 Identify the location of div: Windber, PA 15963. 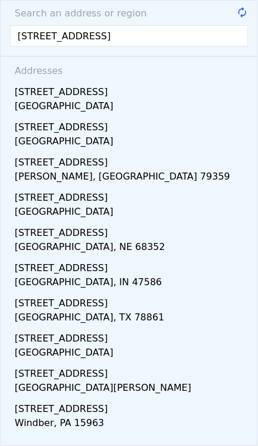
(131, 424).